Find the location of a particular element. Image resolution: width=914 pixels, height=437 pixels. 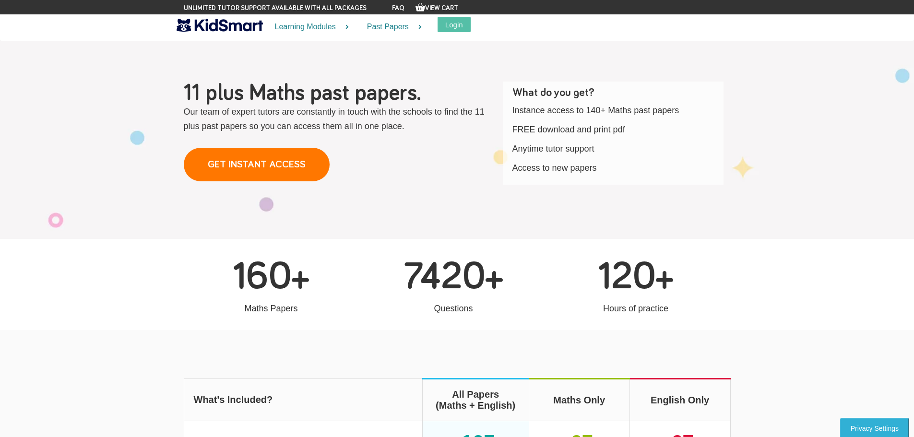

th: Maths Only is located at coordinates (579, 400).